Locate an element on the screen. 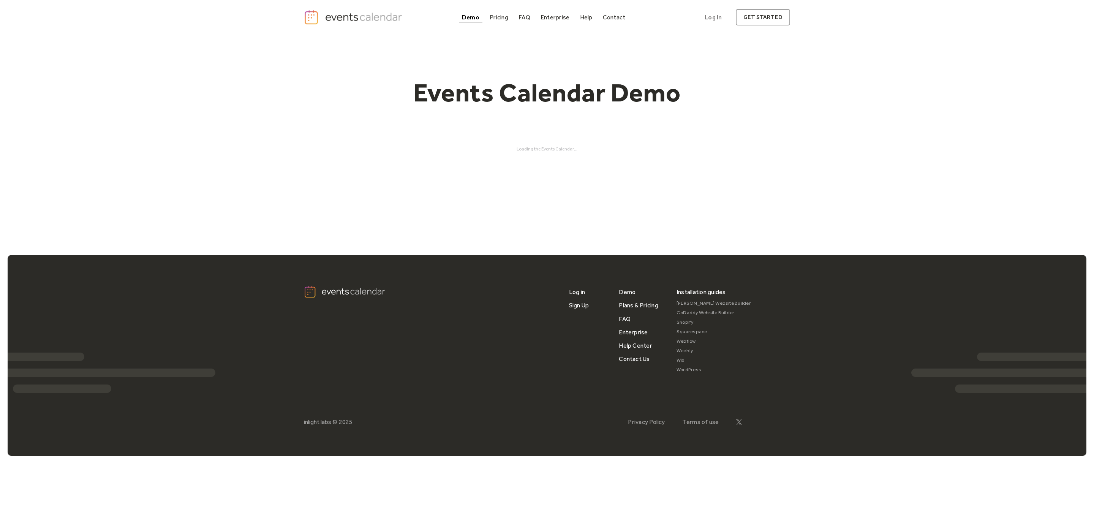  a: Help is located at coordinates (586, 17).